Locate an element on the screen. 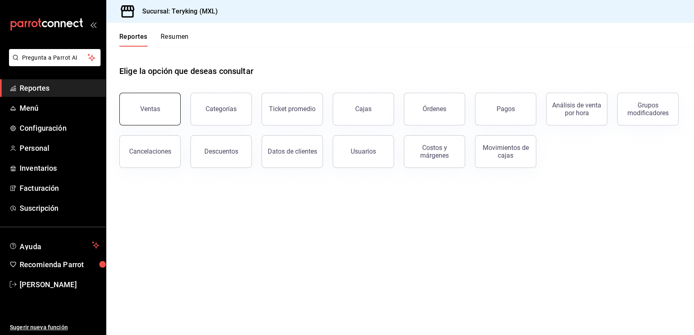  div: Datos de clientes is located at coordinates (292, 151).